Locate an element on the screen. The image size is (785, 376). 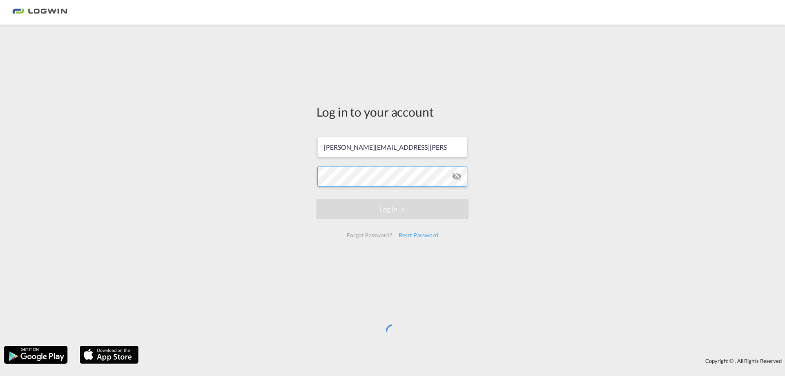
md-icon: icon-eye-off is located at coordinates (457, 176).